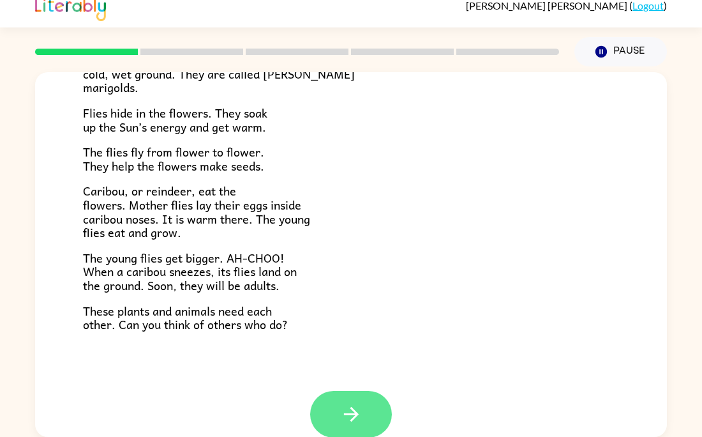  What do you see at coordinates (174, 158) in the screenshot?
I see `span: The flies fly from flower to flower. They help the flowers make seeds.` at bounding box center [174, 158].